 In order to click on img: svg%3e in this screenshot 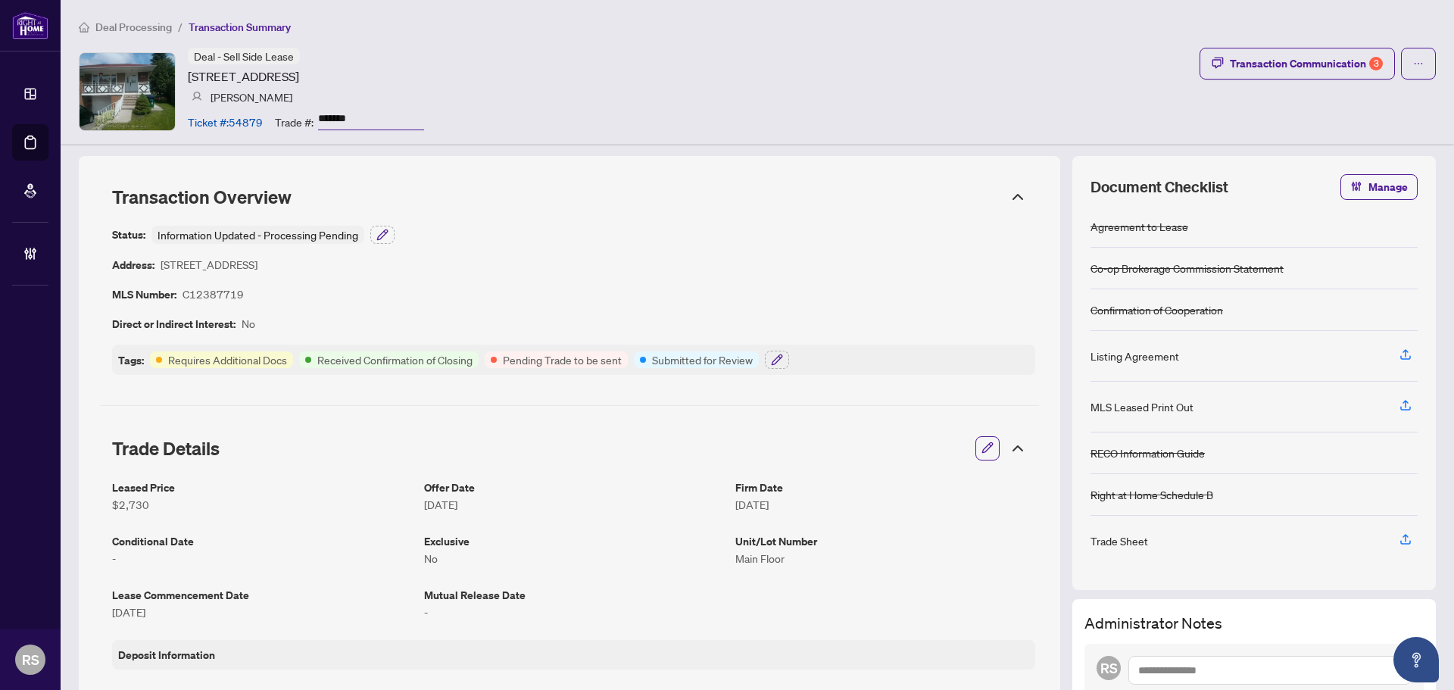, I will do `click(197, 97)`.